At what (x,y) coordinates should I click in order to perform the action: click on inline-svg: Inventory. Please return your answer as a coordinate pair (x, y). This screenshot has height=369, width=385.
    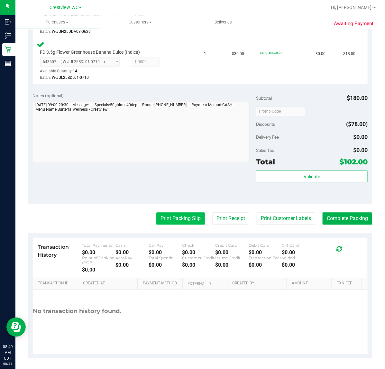
    Looking at the image, I should click on (8, 36).